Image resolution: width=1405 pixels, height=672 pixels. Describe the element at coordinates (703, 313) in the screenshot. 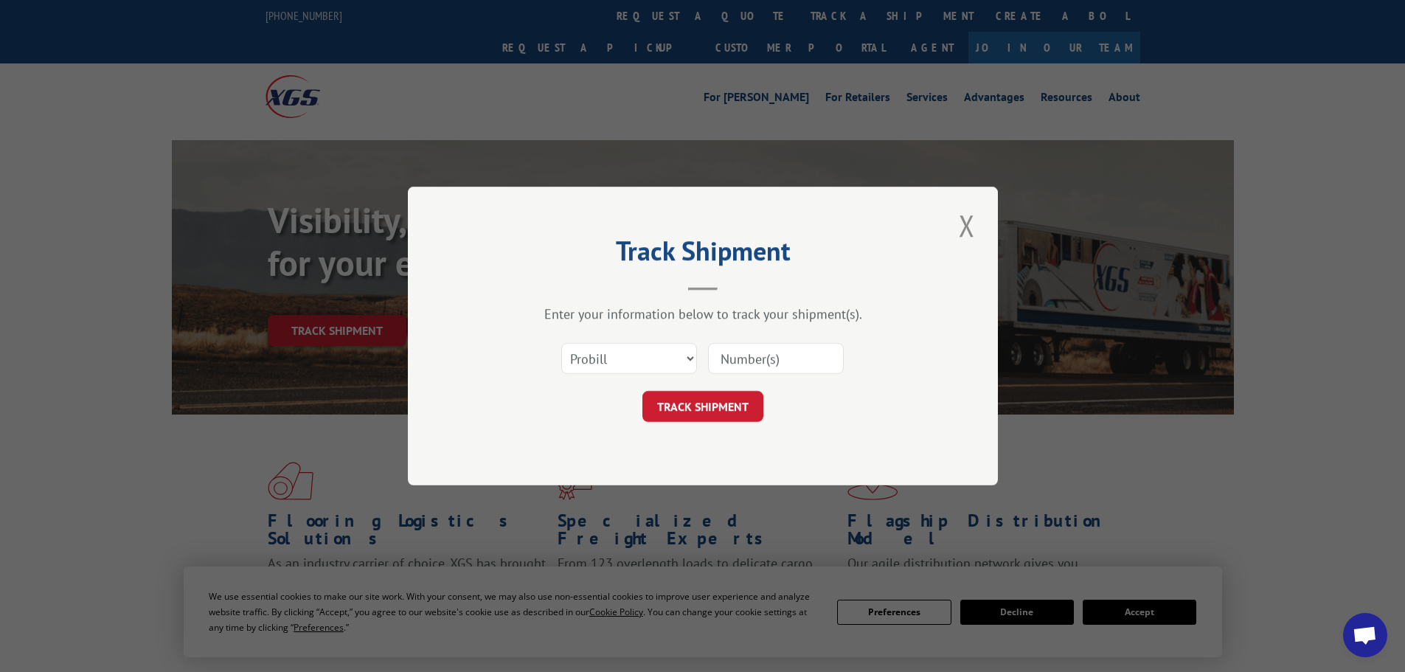

I see `div: Enter your information below to track your shipment(s).` at that location.